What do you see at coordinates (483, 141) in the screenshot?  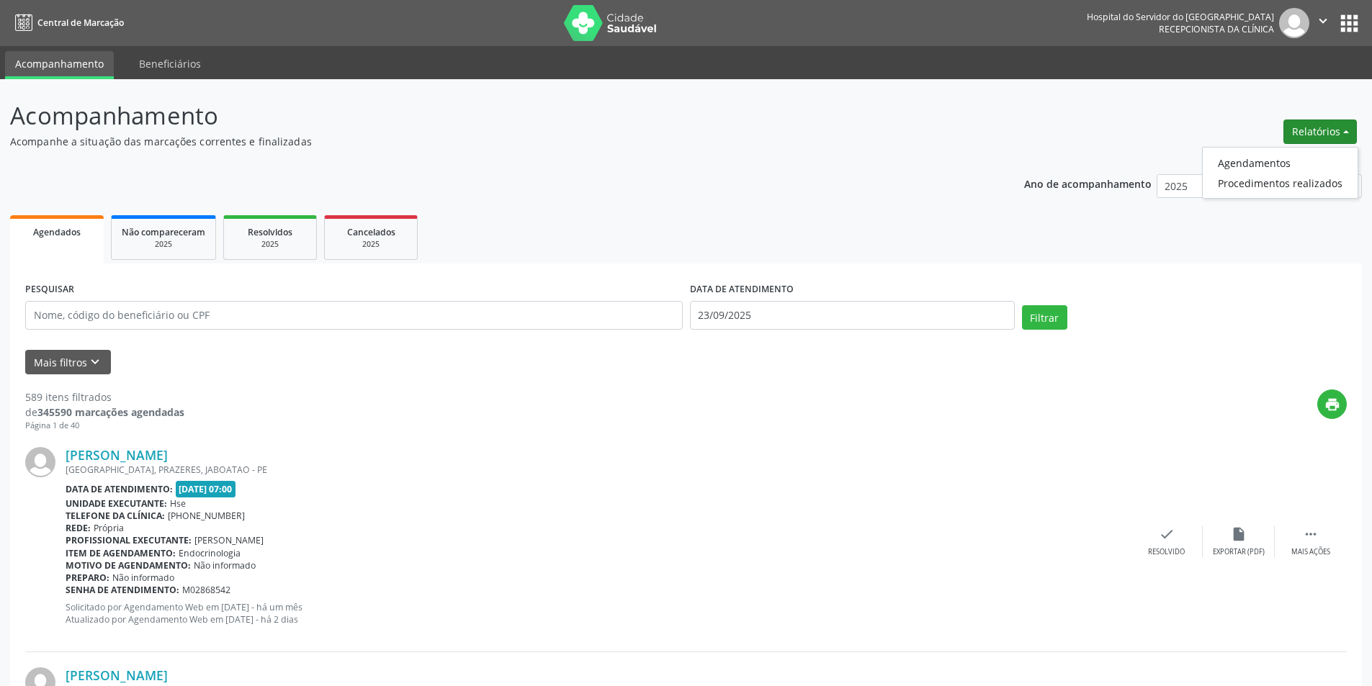 I see `p: Acompanhe a situação das marcações correntes e finalizadas` at bounding box center [483, 141].